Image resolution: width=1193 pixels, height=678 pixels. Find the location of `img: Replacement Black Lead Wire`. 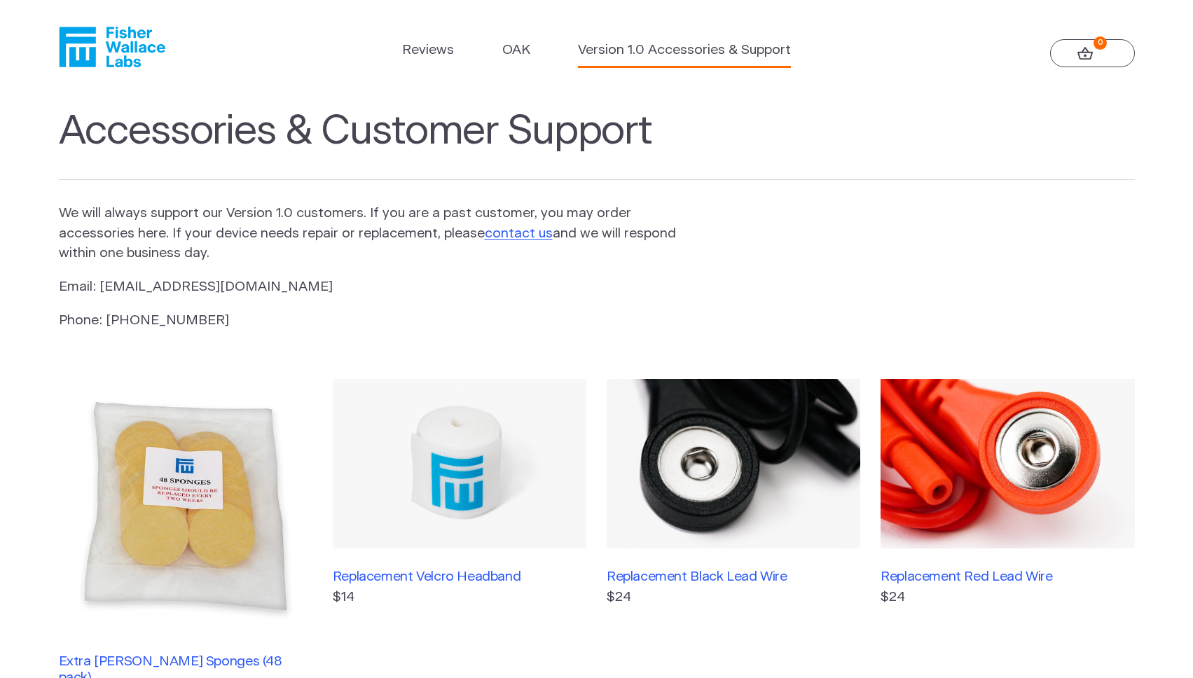

img: Replacement Black Lead Wire is located at coordinates (733, 464).